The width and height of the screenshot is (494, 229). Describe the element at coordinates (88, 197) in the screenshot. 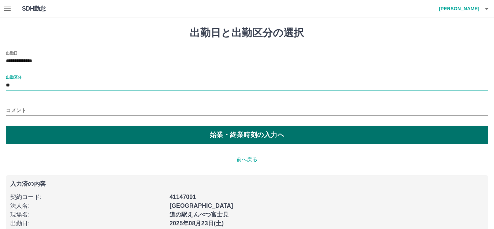

I see `p: 契約コード :` at that location.